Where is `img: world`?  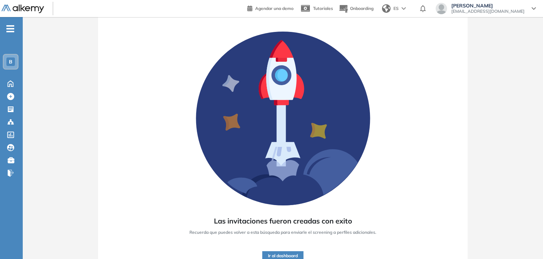
img: world is located at coordinates (386, 9).